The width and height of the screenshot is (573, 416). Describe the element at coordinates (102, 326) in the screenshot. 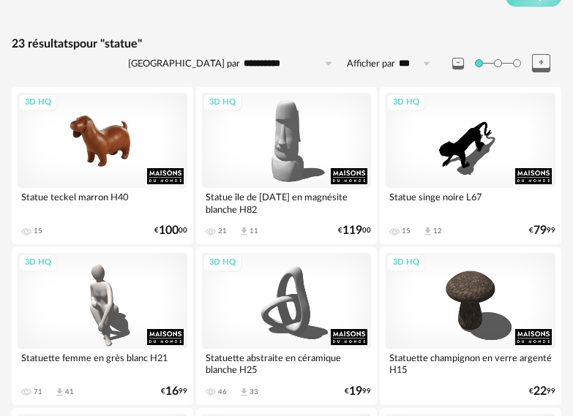

I see `a: 3D HQ Statuette femme en grès blanc H21 71 Download icon 41 €1699` at that location.